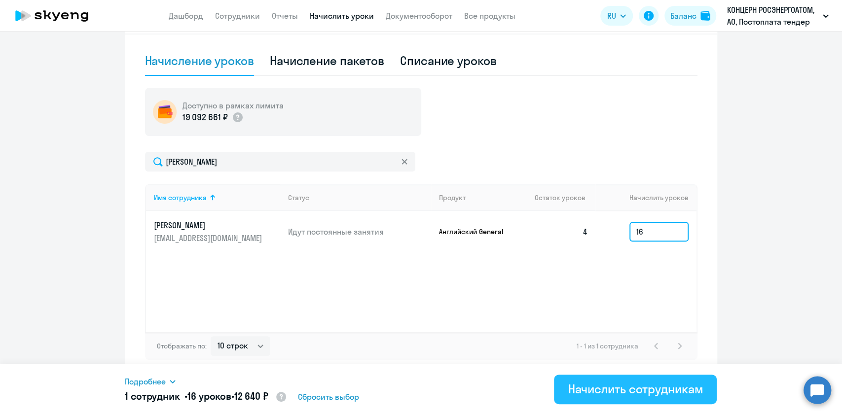 The image size is (842, 415). I want to click on p: Идут постоянные занятия, so click(359, 232).